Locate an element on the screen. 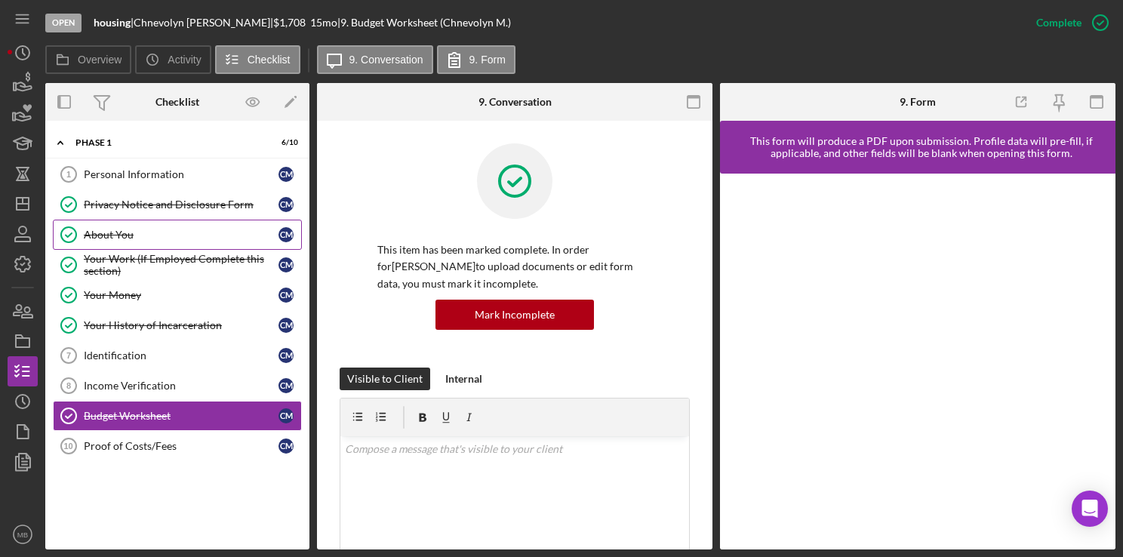  tspan: 1 is located at coordinates (69, 174).